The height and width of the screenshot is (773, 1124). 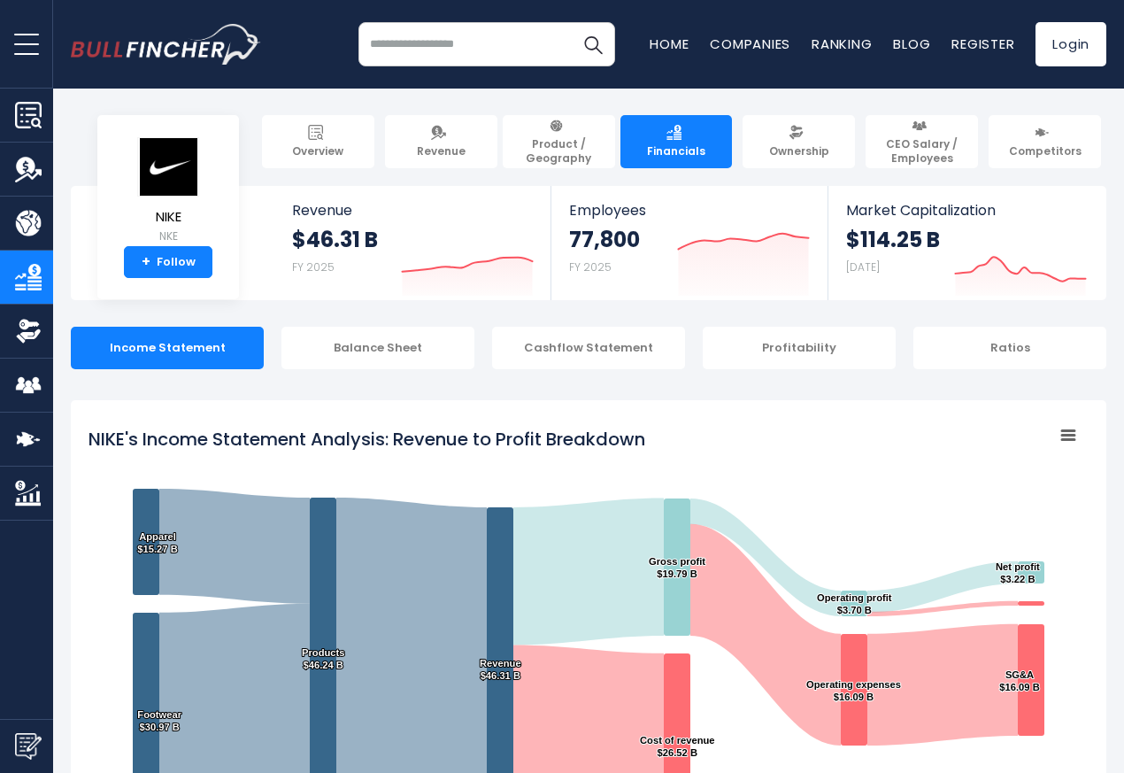 I want to click on text: Net profit $3.22 B, so click(x=1018, y=573).